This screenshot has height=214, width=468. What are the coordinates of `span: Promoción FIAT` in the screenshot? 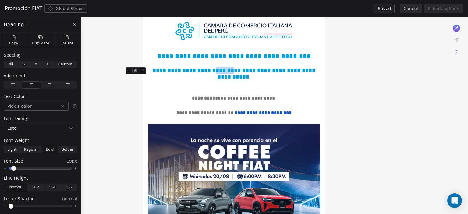 It's located at (23, 9).